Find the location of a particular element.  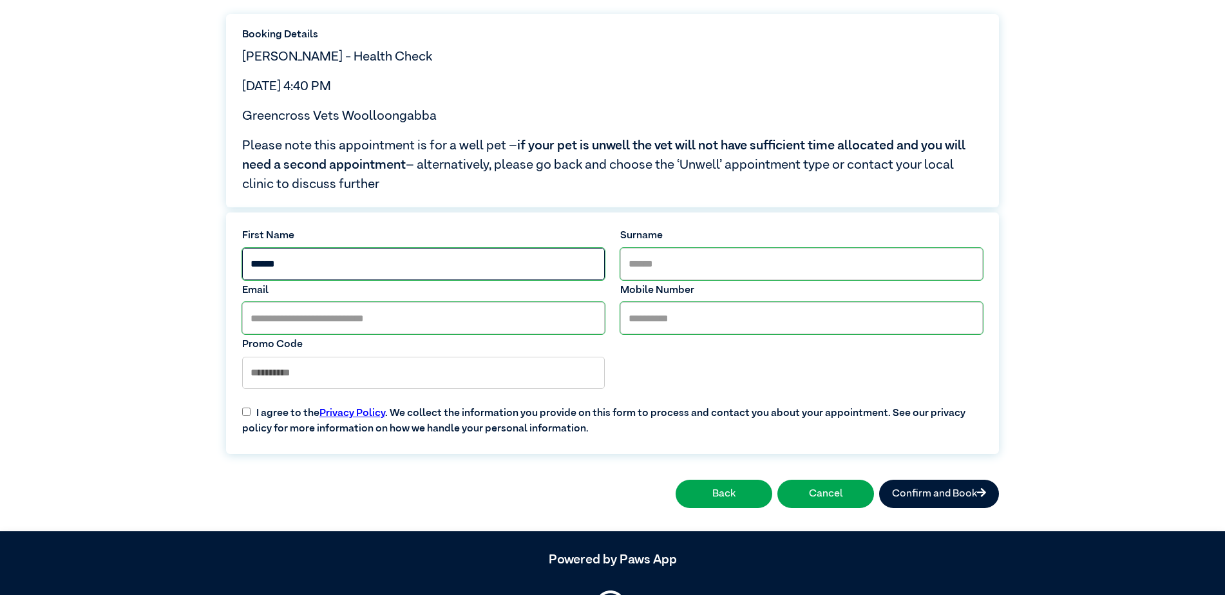

label: Email is located at coordinates (423, 291).